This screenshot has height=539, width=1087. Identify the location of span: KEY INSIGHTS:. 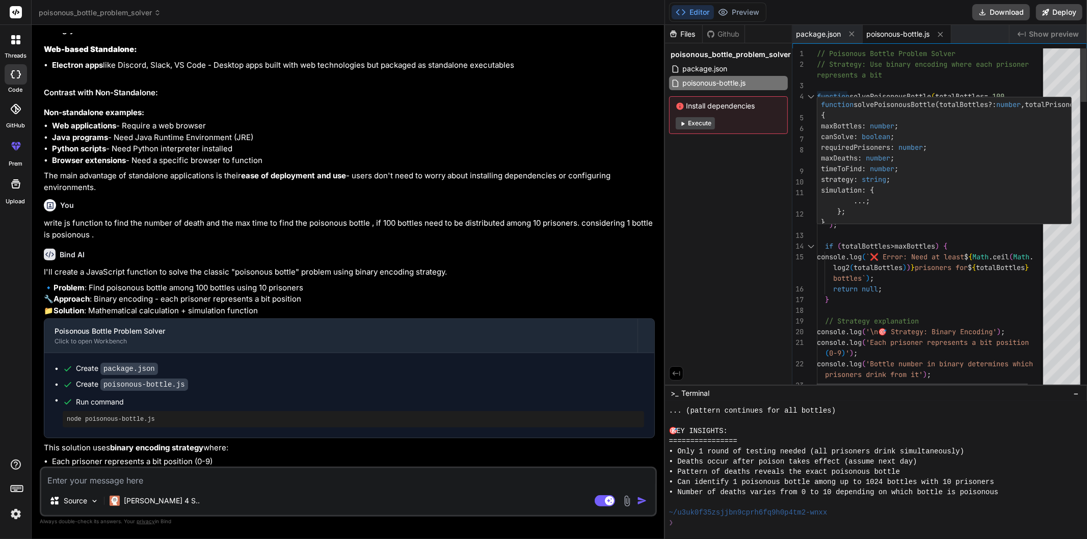
(700, 431).